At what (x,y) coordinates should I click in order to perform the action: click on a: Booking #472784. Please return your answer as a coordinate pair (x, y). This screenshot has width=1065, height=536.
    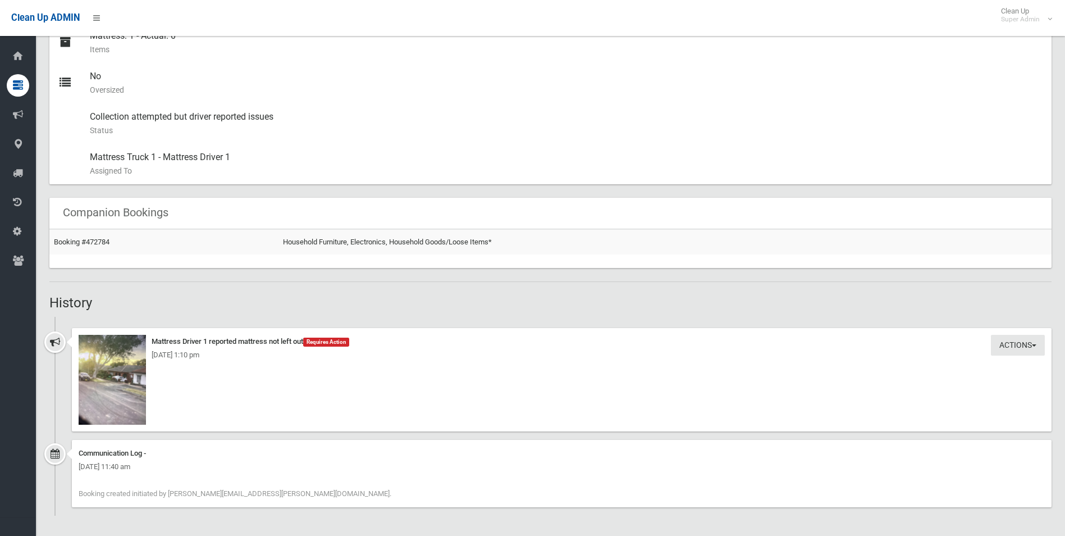
    Looking at the image, I should click on (81, 241).